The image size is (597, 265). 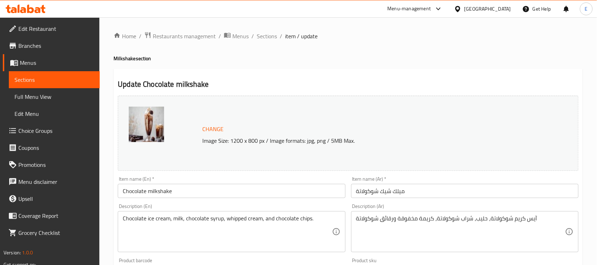 What do you see at coordinates (51, 131) in the screenshot?
I see `a: Choice Groups` at bounding box center [51, 131].